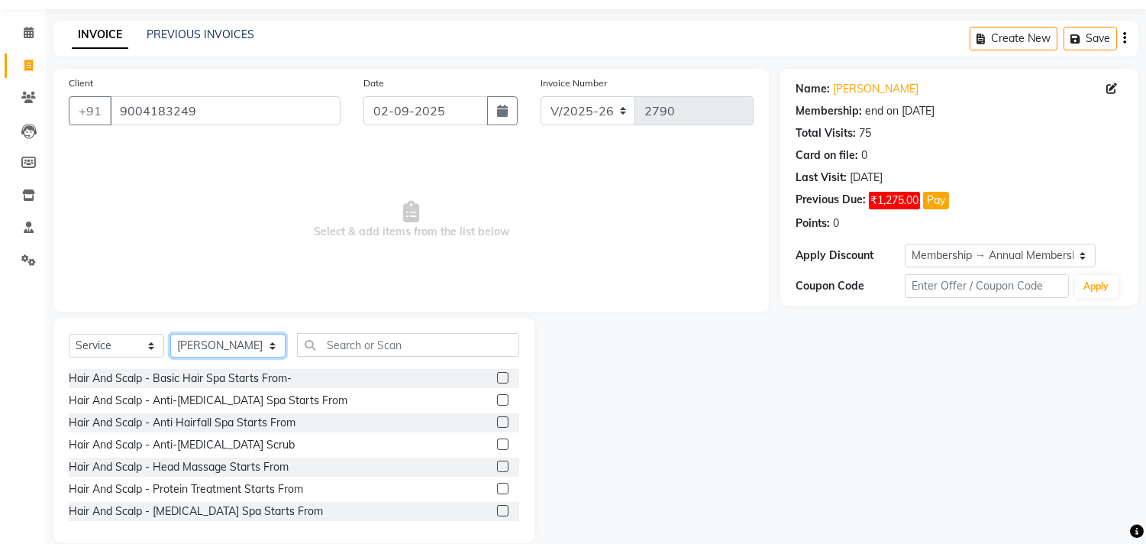 Image resolution: width=1146 pixels, height=544 pixels. Describe the element at coordinates (865, 133) in the screenshot. I see `div: 75` at that location.